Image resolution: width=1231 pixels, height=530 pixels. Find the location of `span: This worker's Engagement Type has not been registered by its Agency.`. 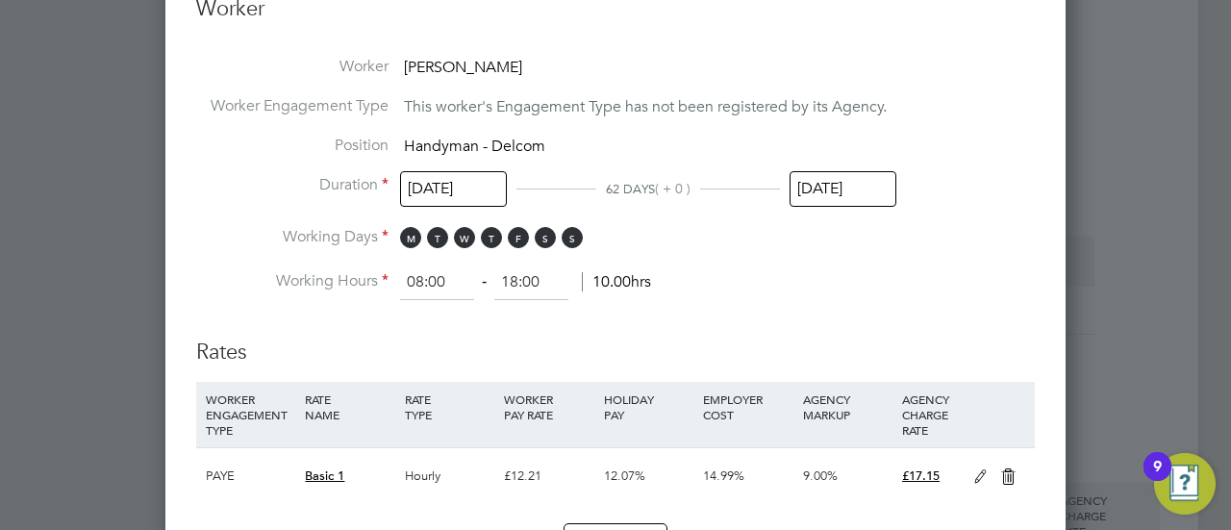

span: This worker's Engagement Type has not been registered by its Agency. is located at coordinates (646, 107).